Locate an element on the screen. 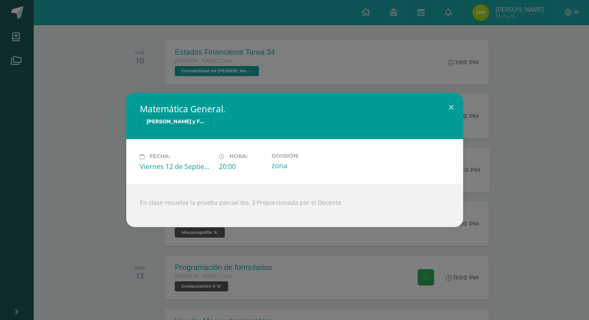 Image resolution: width=589 pixels, height=320 pixels. div: 20:00 is located at coordinates (242, 167).